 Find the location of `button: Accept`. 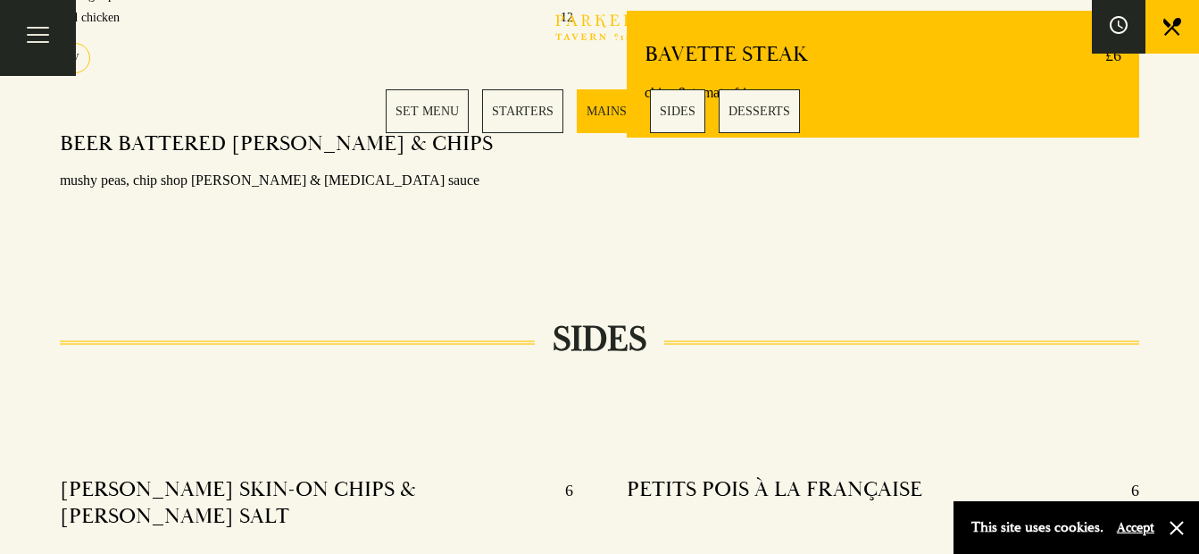

button: Accept is located at coordinates (1136, 527).